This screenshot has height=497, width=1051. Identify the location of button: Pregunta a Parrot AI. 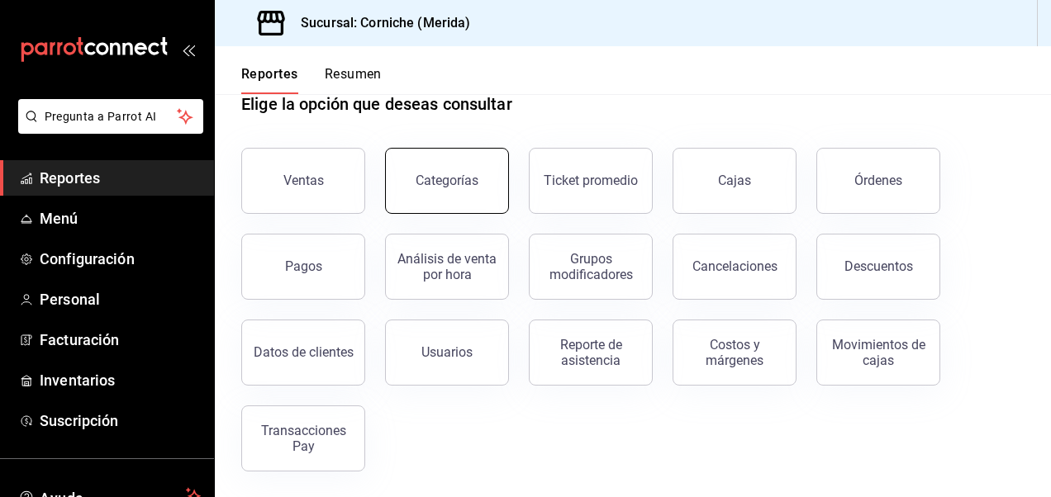
(111, 116).